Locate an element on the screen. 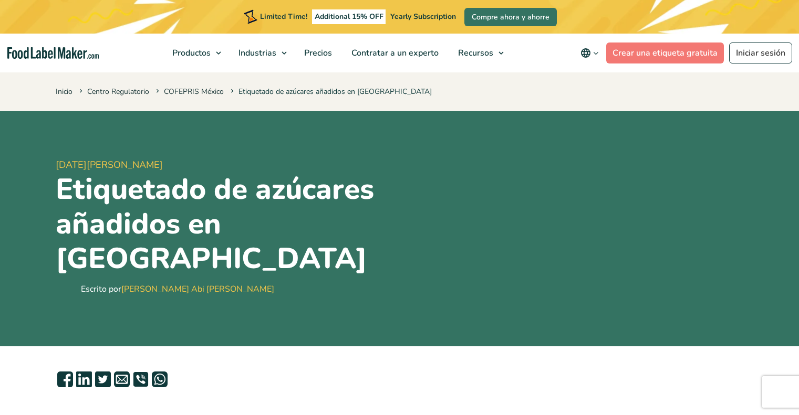  a: Centro Regulatorio is located at coordinates (118, 91).